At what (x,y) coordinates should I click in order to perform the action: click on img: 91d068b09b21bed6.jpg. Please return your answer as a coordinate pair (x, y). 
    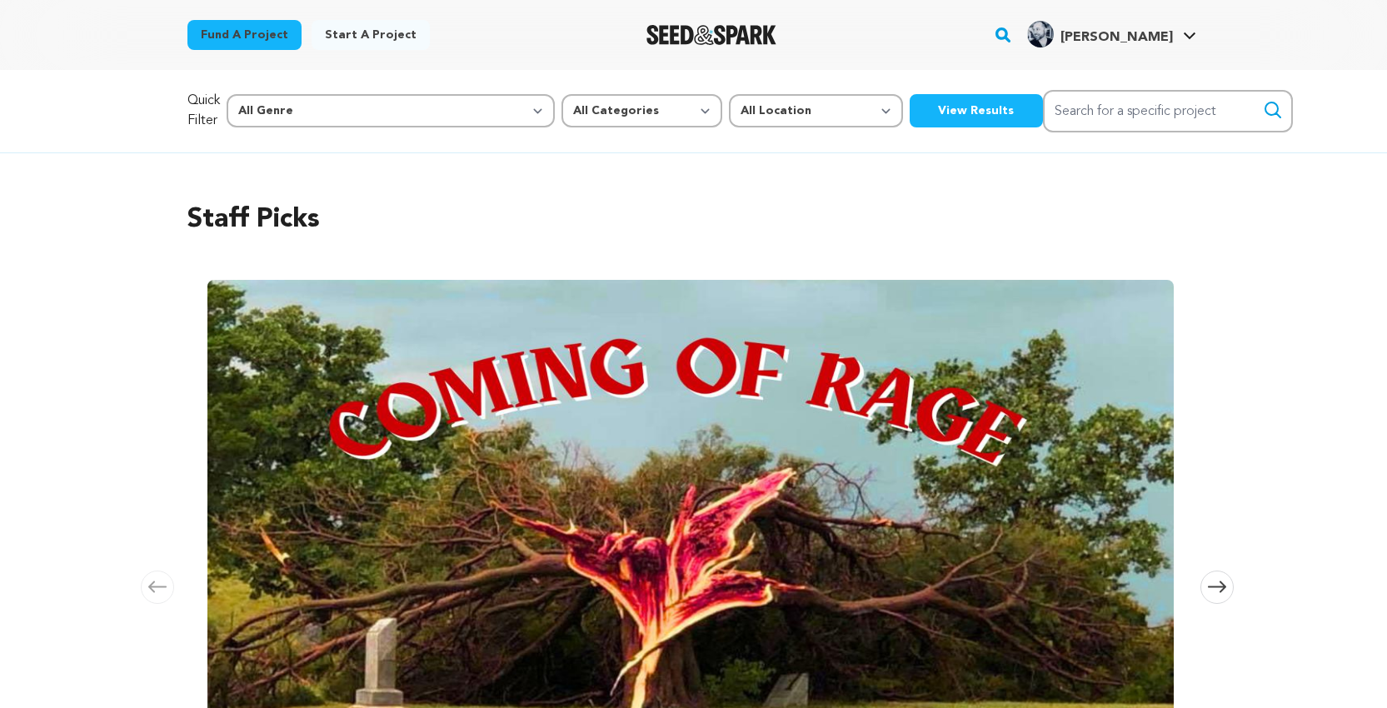
    Looking at the image, I should click on (1040, 34).